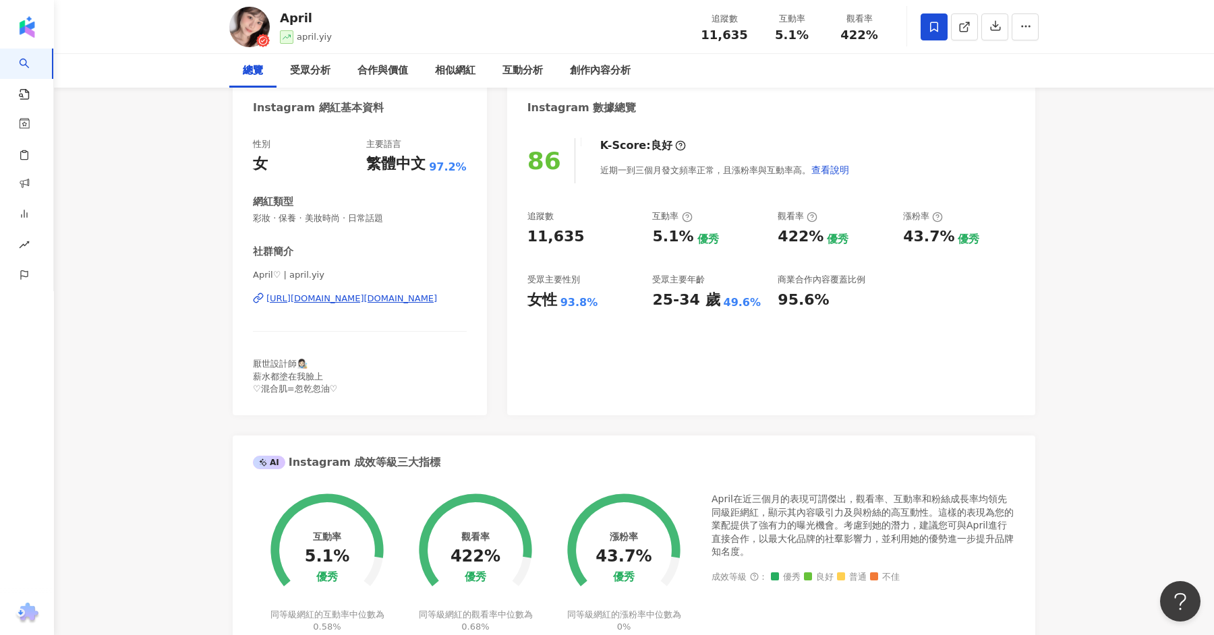 This screenshot has width=1214, height=635. Describe the element at coordinates (314, 36) in the screenshot. I see `span: april.yiy` at that location.